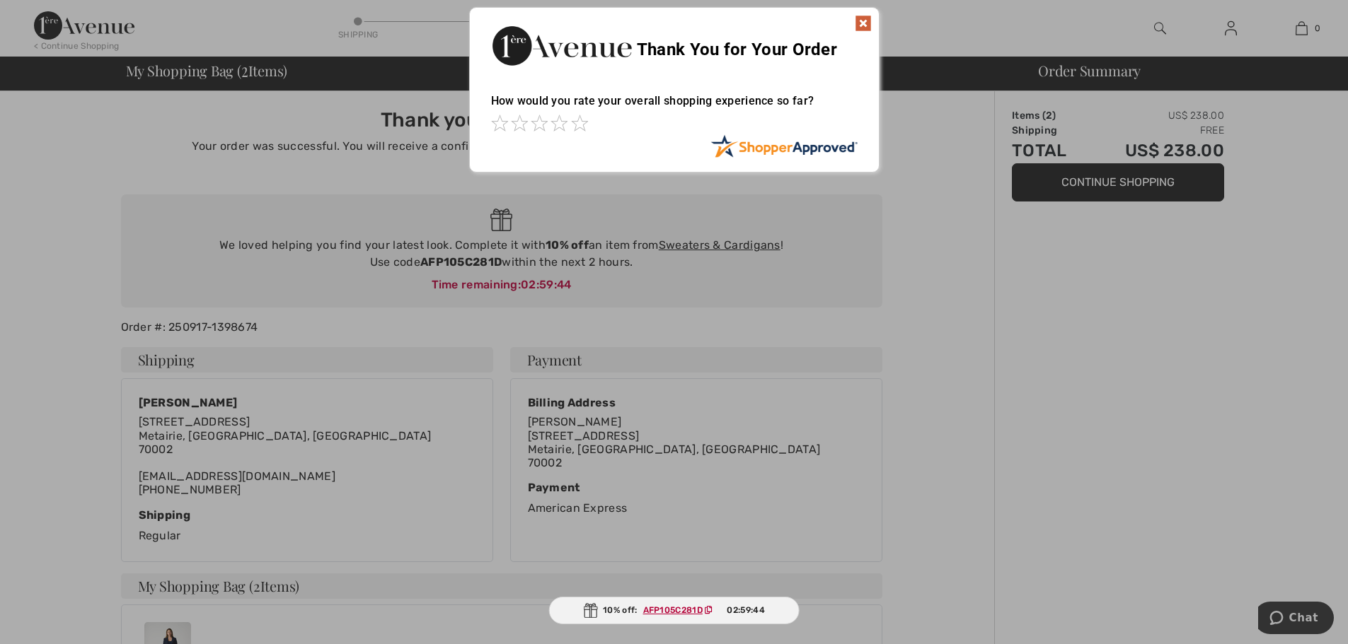 This screenshot has height=644, width=1348. I want to click on img: x, so click(863, 23).